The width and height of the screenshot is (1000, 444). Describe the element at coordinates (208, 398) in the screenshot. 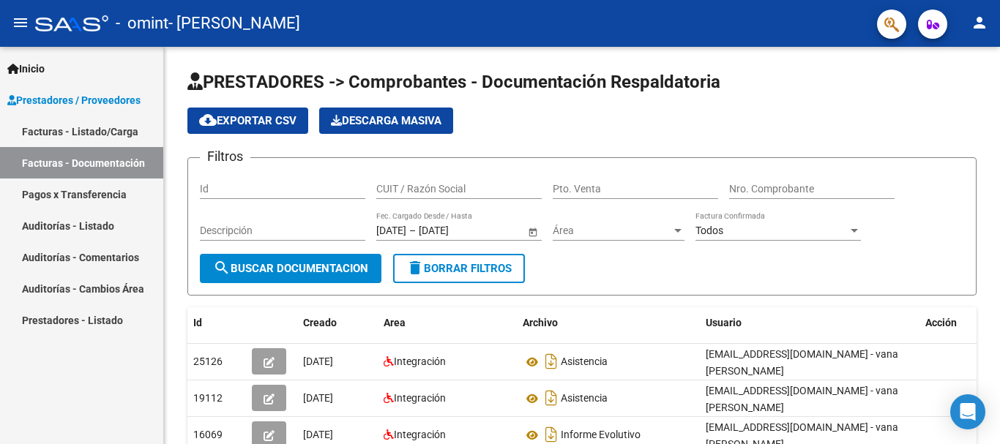

I see `span: 19112` at that location.